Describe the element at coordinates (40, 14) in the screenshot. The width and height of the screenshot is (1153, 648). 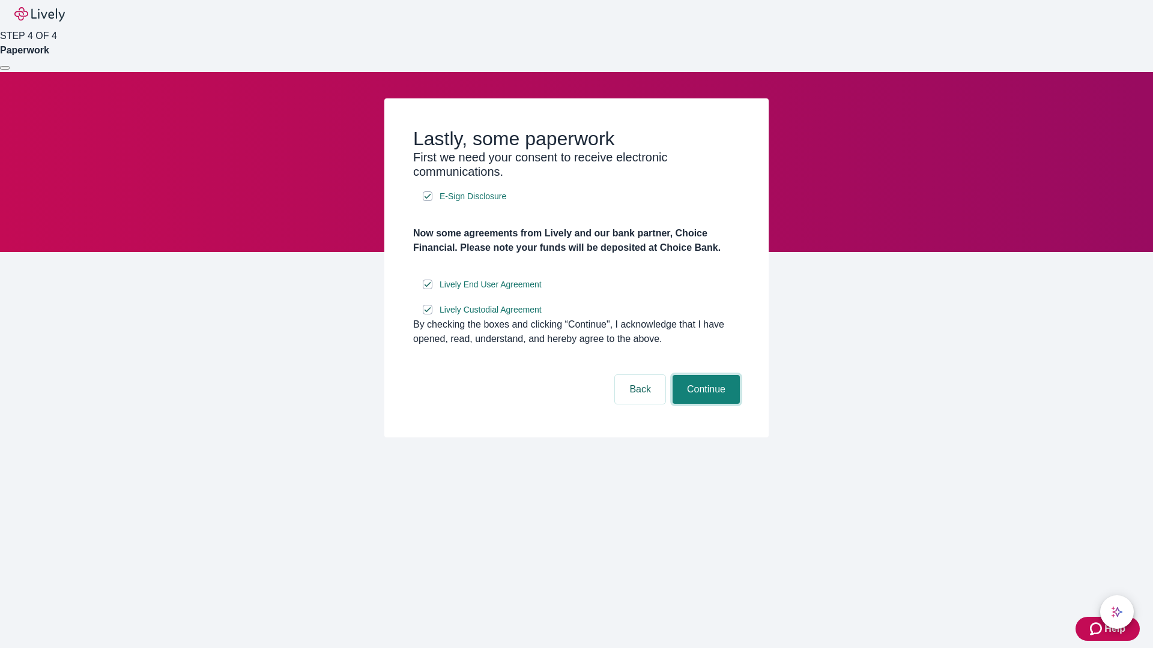
I see `img: Lively` at that location.